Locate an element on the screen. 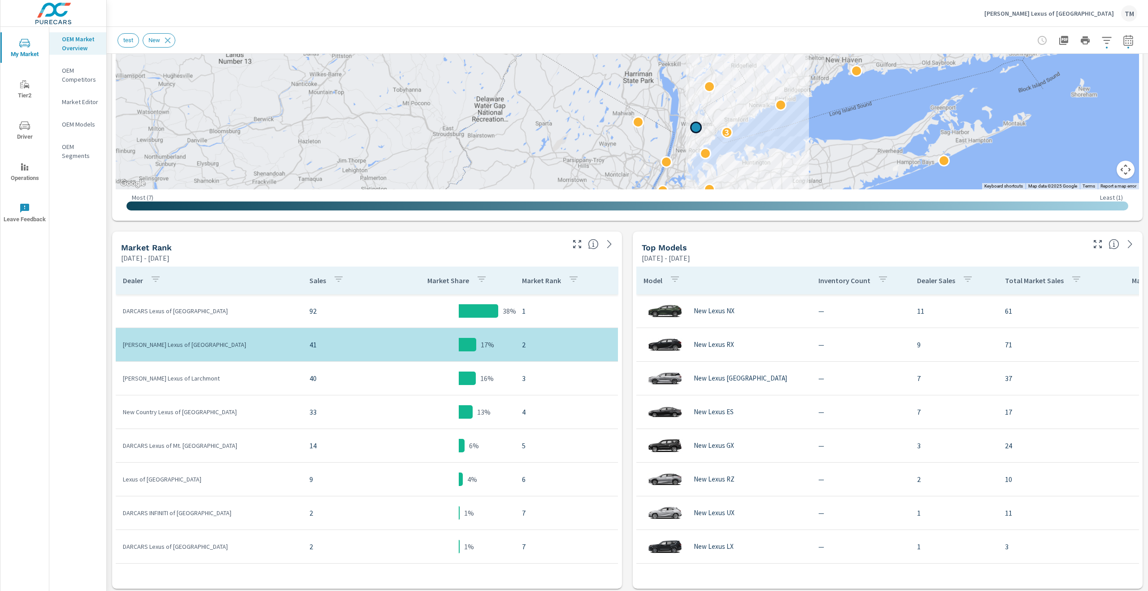 The width and height of the screenshot is (1148, 591). p: Sales is located at coordinates (318, 280).